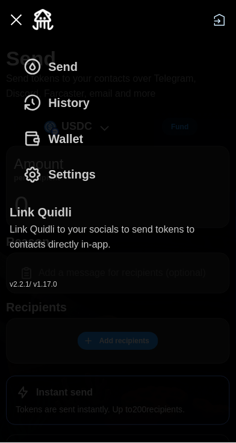 This screenshot has height=443, width=236. I want to click on img: Quidli, so click(43, 19).